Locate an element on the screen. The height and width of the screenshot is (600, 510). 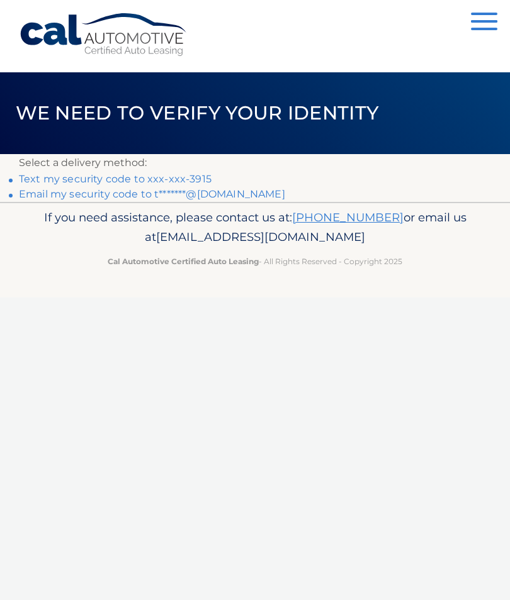
button: Menu is located at coordinates (484, 23).